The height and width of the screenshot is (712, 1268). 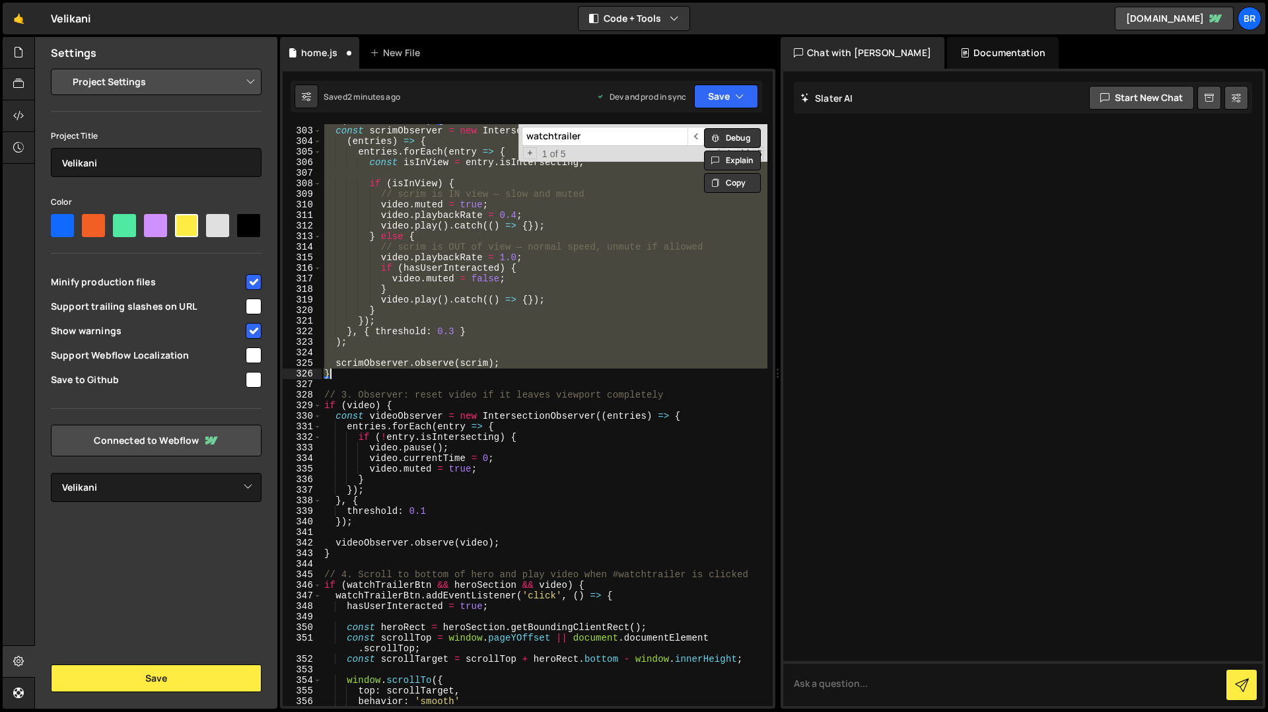 I want to click on div: 306, so click(x=302, y=162).